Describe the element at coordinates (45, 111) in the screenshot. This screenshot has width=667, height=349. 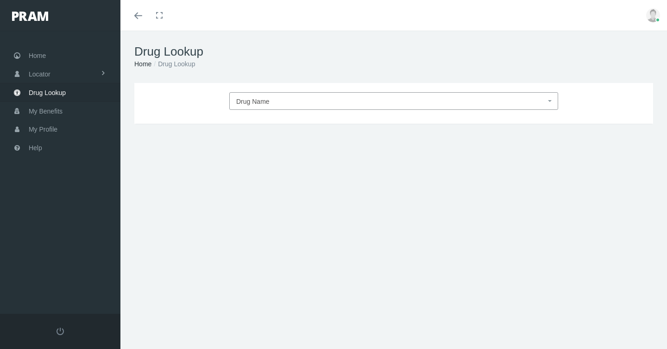
I see `span: My Benefits` at that location.